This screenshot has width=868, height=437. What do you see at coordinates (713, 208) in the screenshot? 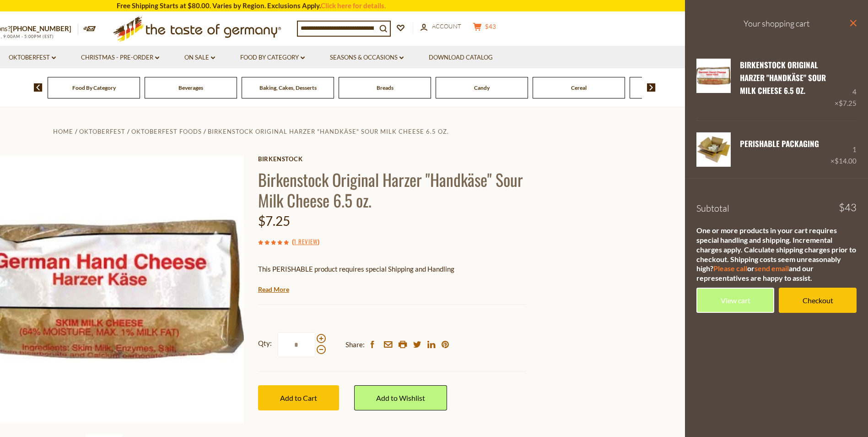
I see `span: Subtotal` at bounding box center [713, 208].